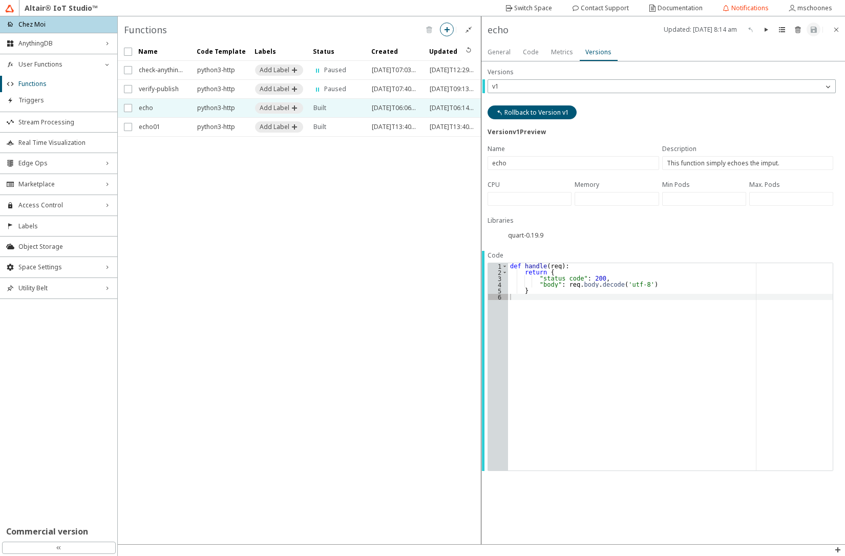 Image resolution: width=845 pixels, height=556 pixels. I want to click on span: Stream Processing, so click(64, 122).